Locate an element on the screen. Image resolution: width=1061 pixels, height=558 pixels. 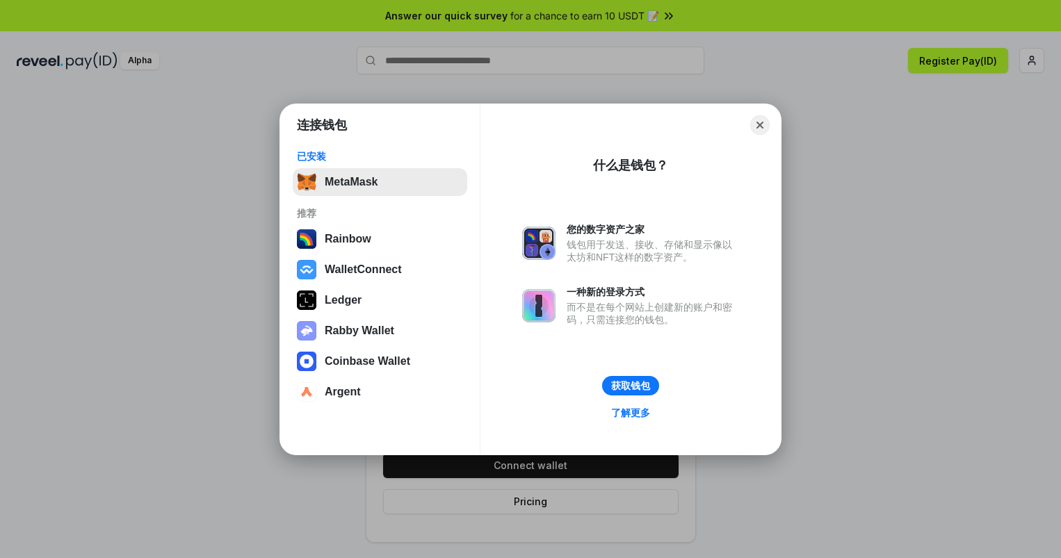
div: Ledger is located at coordinates (343, 300).